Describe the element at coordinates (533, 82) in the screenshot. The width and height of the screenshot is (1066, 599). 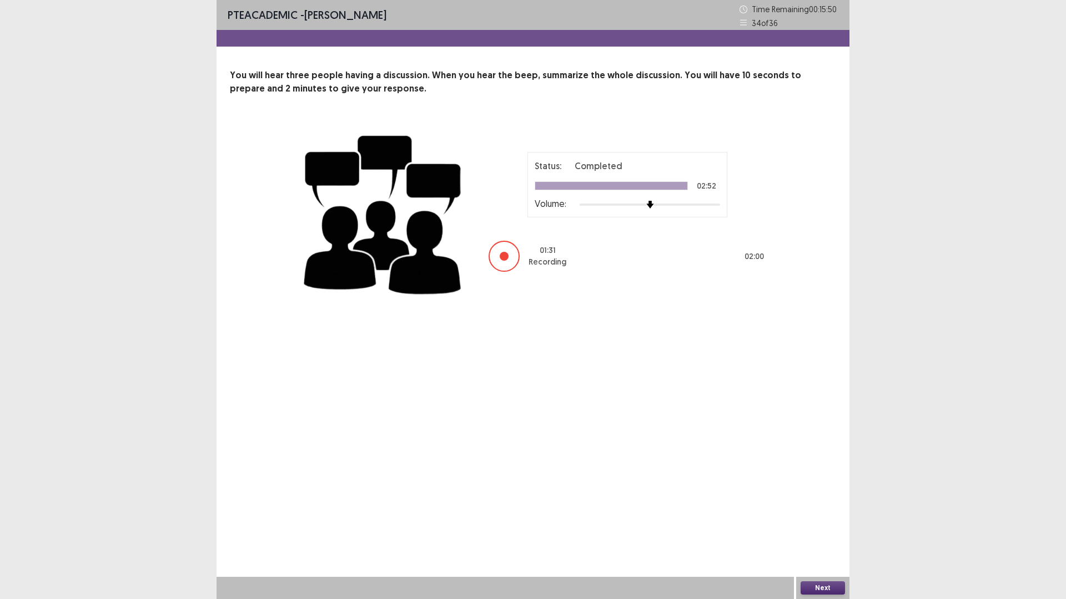
I see `p: You will hear three people having a discussion. When you hear the beep, summarize the whole discu...` at that location.